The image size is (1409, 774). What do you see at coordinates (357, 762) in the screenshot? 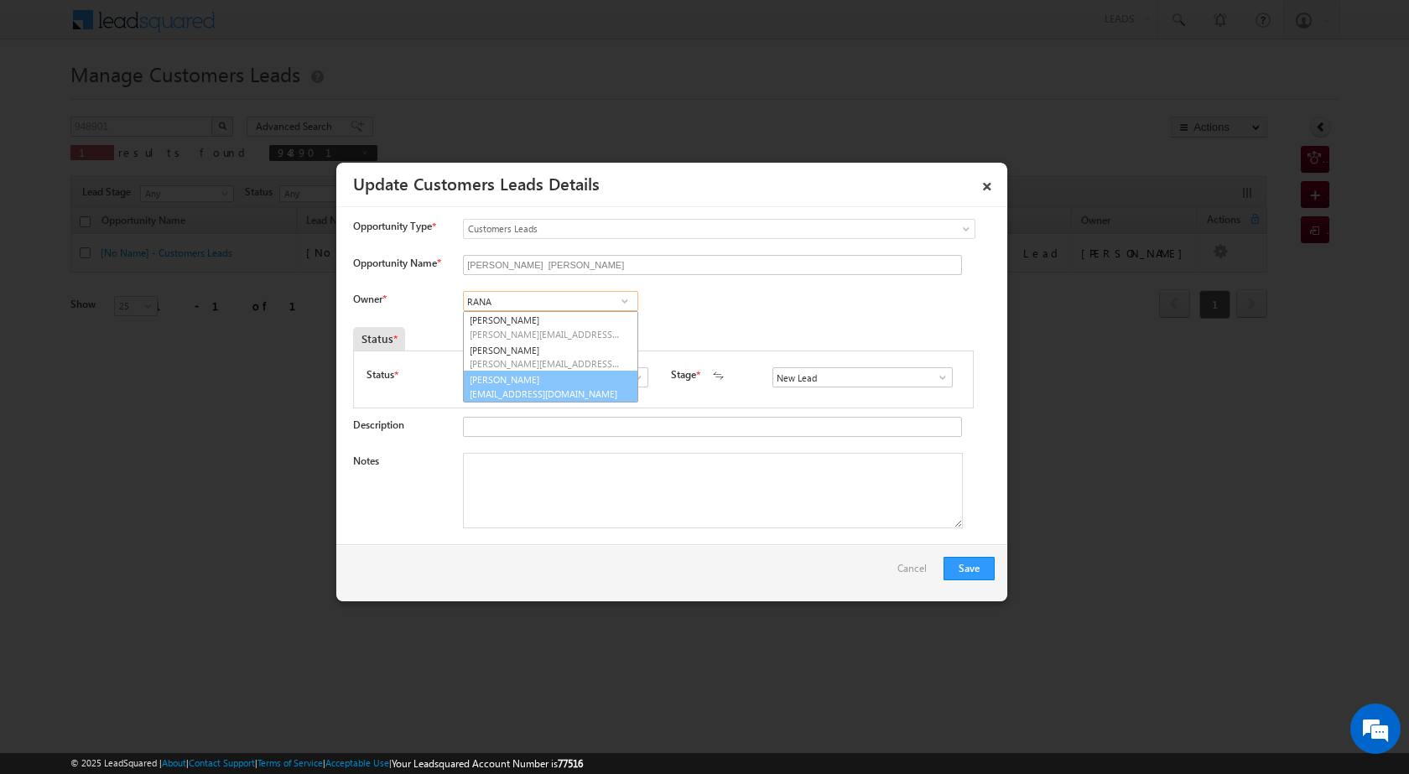
I see `a: Acceptable Use` at bounding box center [357, 762].